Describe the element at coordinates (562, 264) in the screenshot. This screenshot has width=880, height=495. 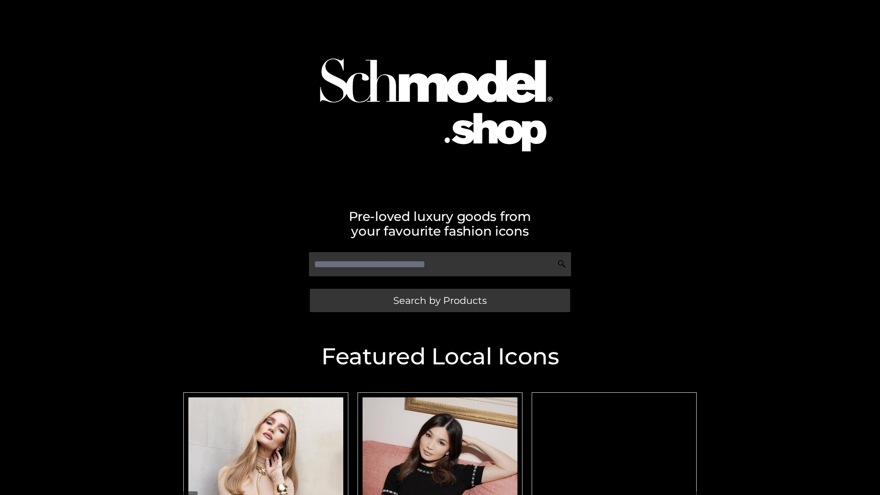
I see `img: Search Icon` at that location.